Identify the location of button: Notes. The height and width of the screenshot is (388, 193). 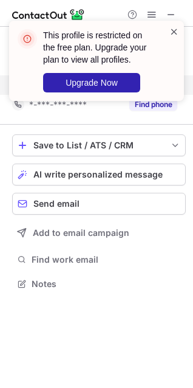
(99, 284).